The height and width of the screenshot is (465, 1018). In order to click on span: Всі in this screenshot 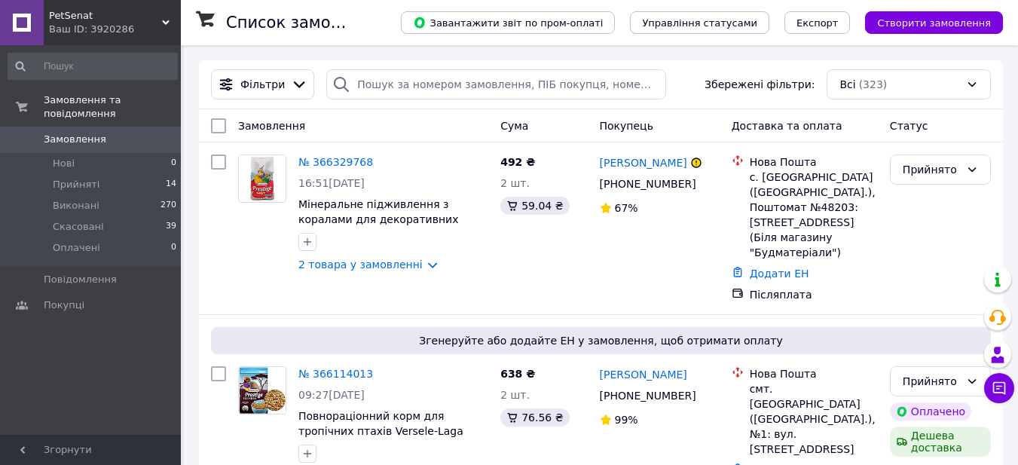, I will do `click(847, 84)`.